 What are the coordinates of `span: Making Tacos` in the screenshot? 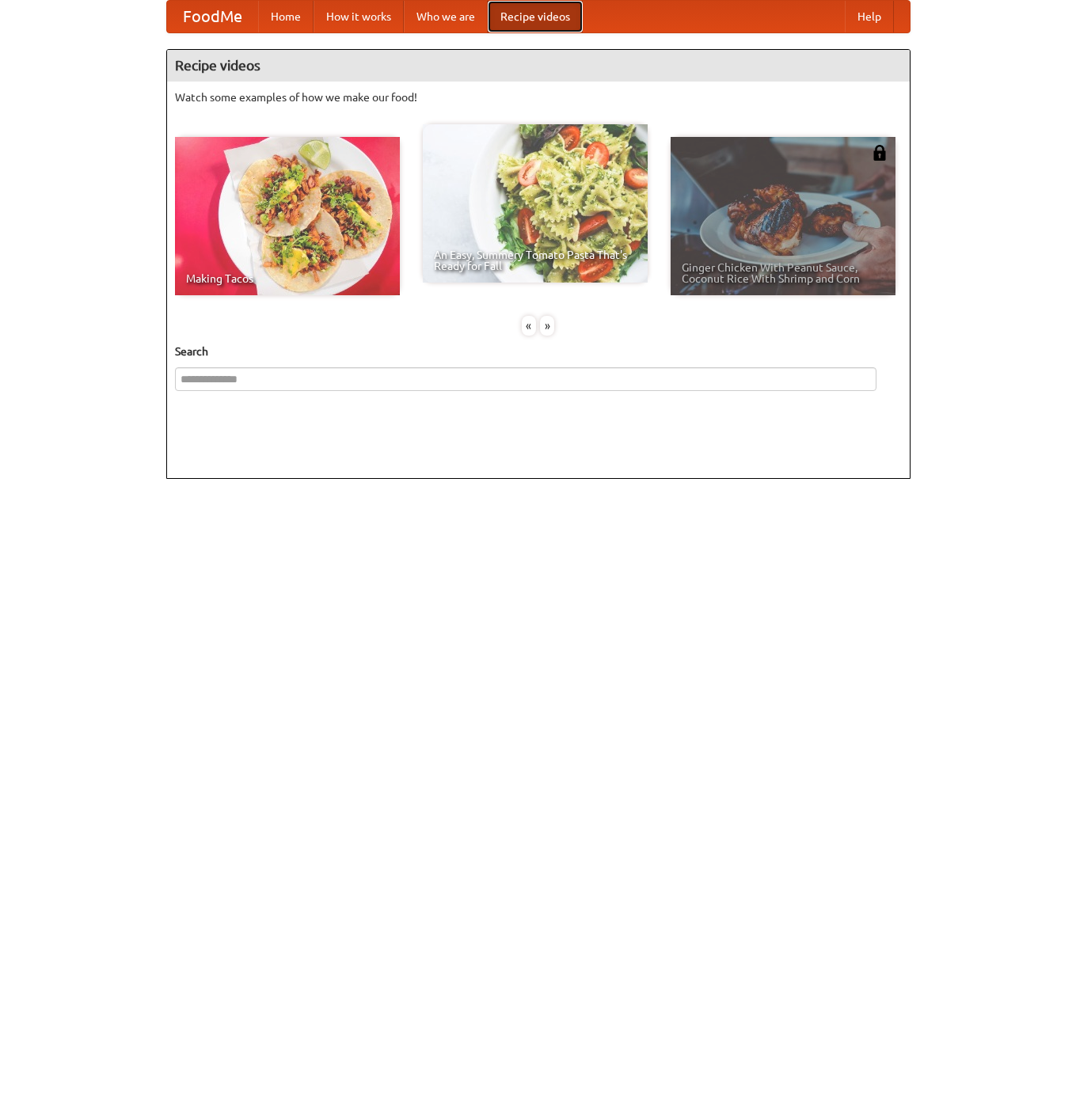 It's located at (288, 279).